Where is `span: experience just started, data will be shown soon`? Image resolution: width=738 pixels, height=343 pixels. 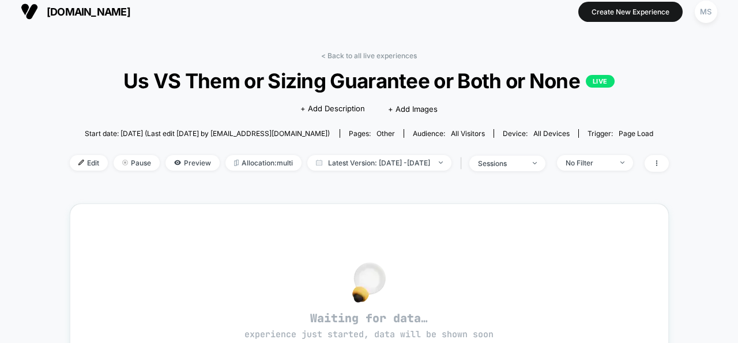 span: experience just started, data will be shown soon is located at coordinates (369, 334).